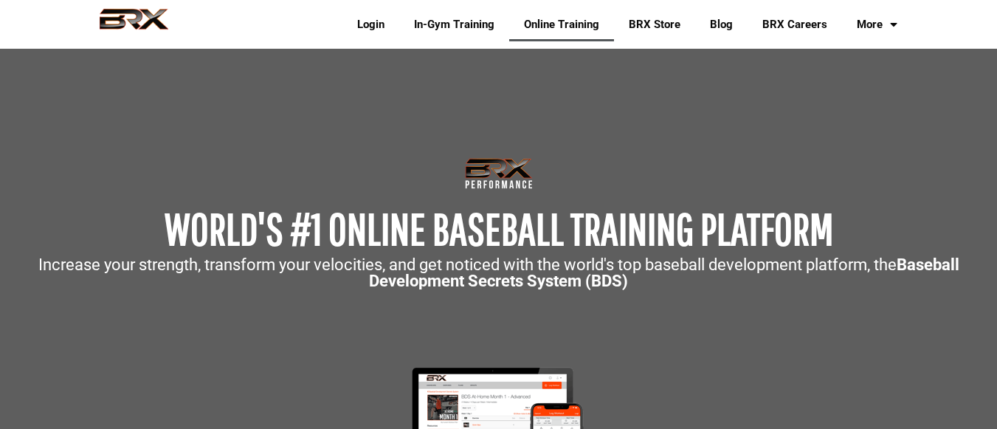  Describe the element at coordinates (655, 24) in the screenshot. I see `a: BRX Store` at that location.